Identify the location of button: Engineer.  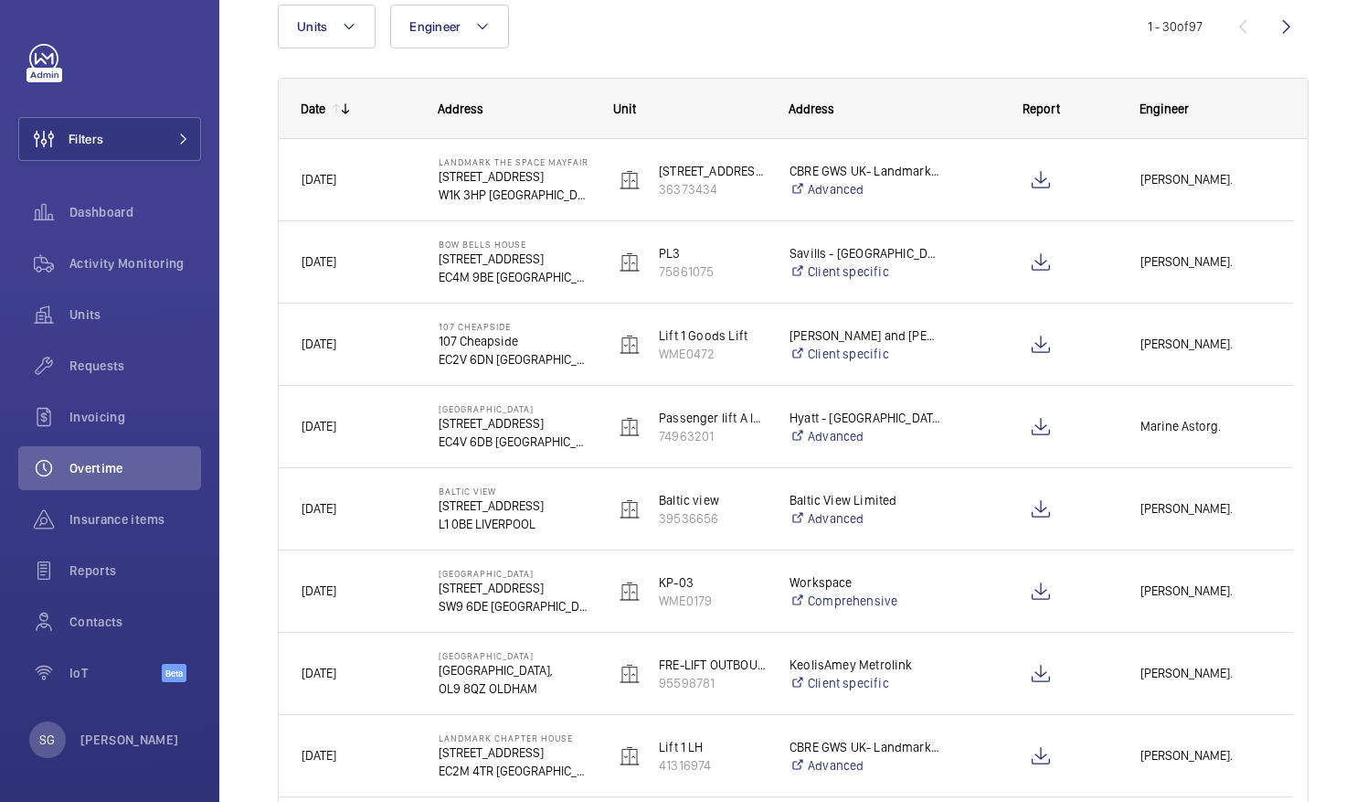
(450, 27).